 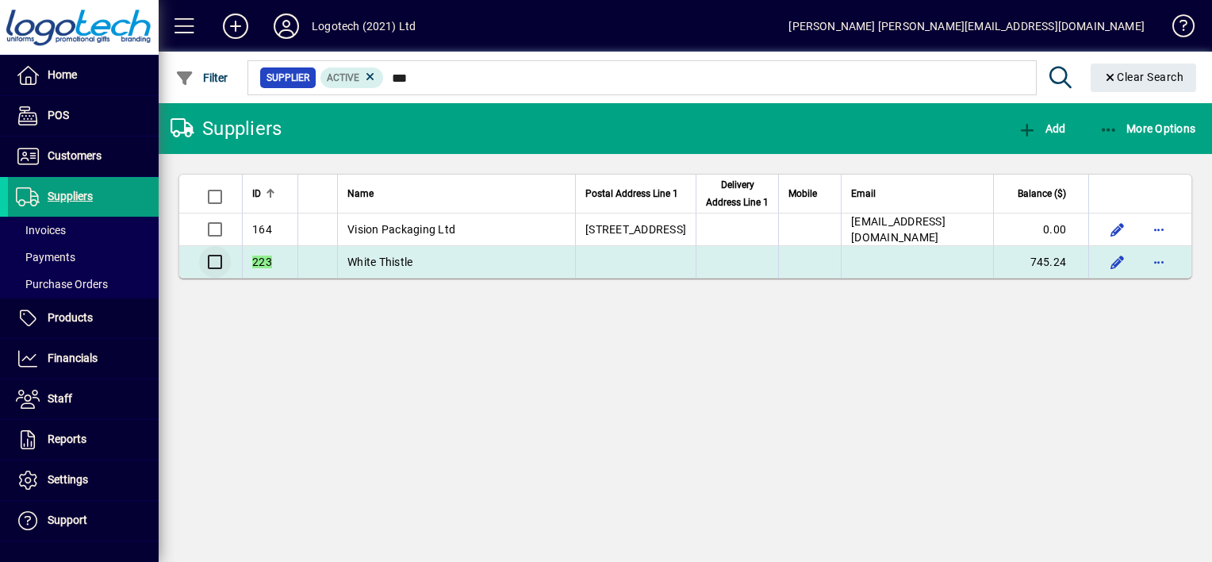 What do you see at coordinates (1176, 29) in the screenshot?
I see `a: Knowledge Base` at bounding box center [1176, 29].